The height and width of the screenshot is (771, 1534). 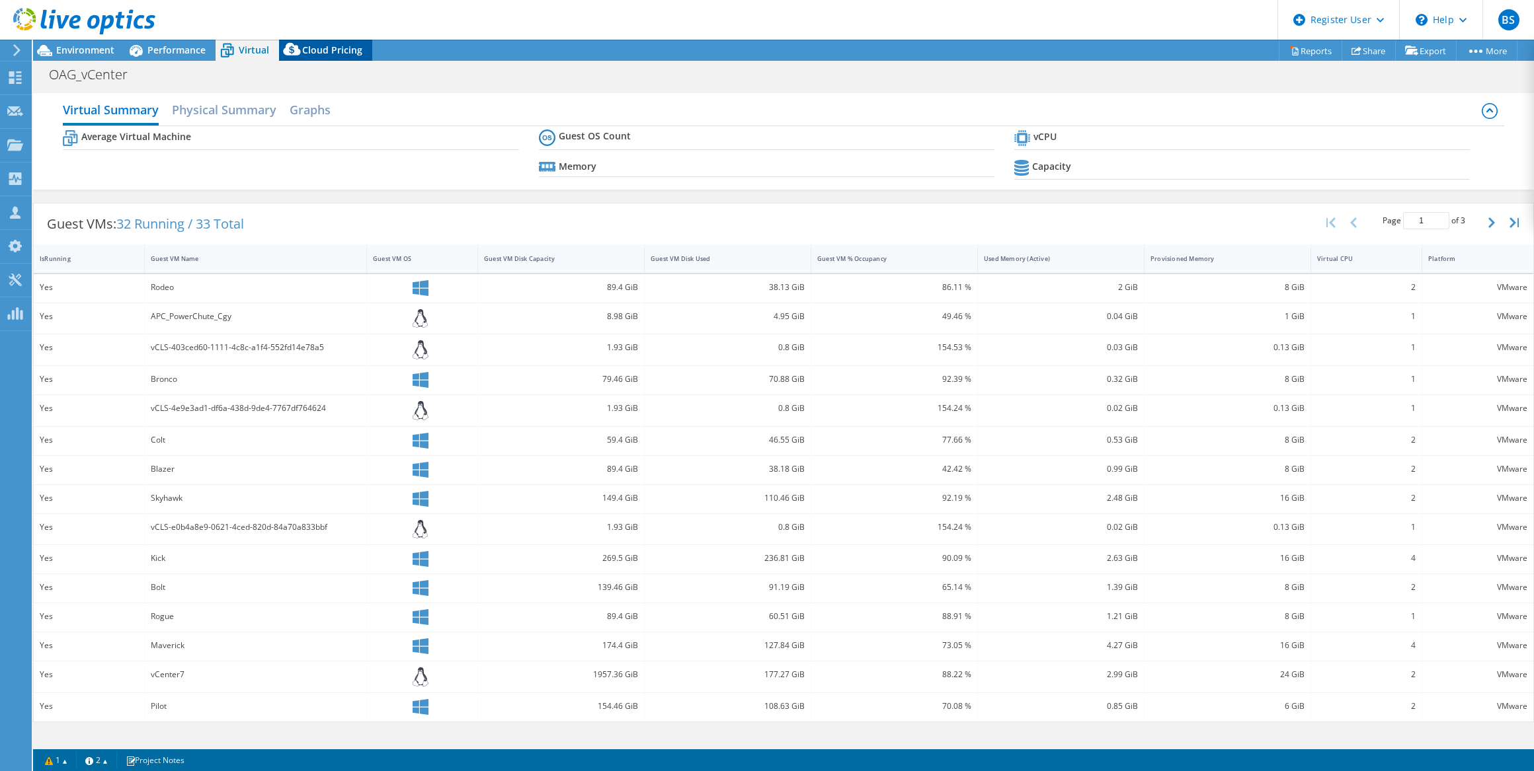 What do you see at coordinates (255, 288) in the screenshot?
I see `div: Rodeo` at bounding box center [255, 288].